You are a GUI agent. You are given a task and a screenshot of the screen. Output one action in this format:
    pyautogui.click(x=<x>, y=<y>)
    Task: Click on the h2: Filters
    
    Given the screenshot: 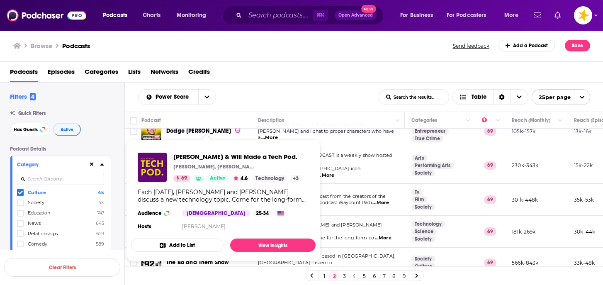 What is the action you would take?
    pyautogui.click(x=23, y=96)
    